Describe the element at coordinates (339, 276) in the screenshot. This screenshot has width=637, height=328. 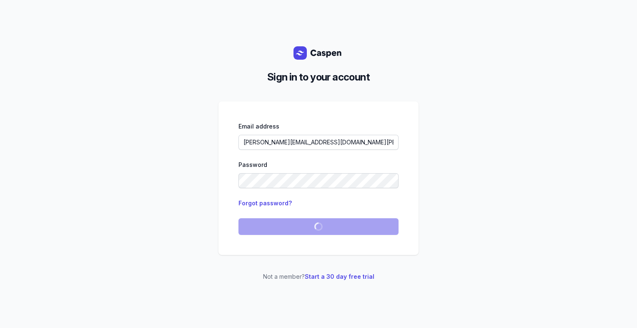
I see `a: Start a 30 day free trial` at that location.